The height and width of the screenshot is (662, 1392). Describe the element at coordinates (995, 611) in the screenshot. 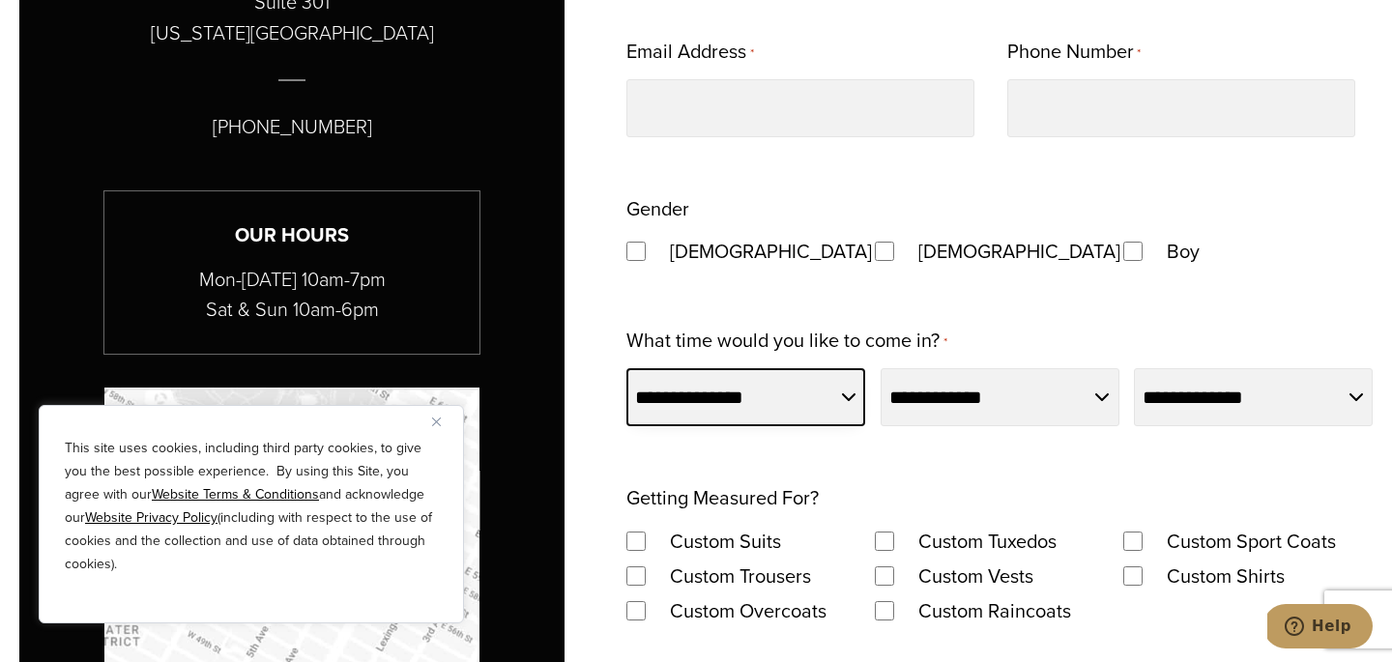

I see `label: Custom Raincoats` at that location.